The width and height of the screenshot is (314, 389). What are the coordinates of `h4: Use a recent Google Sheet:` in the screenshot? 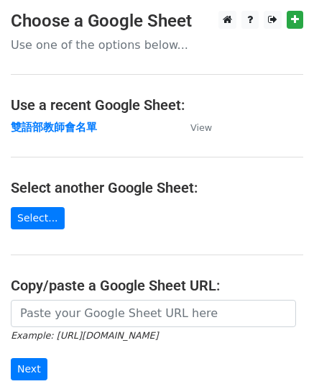 It's located at (157, 105).